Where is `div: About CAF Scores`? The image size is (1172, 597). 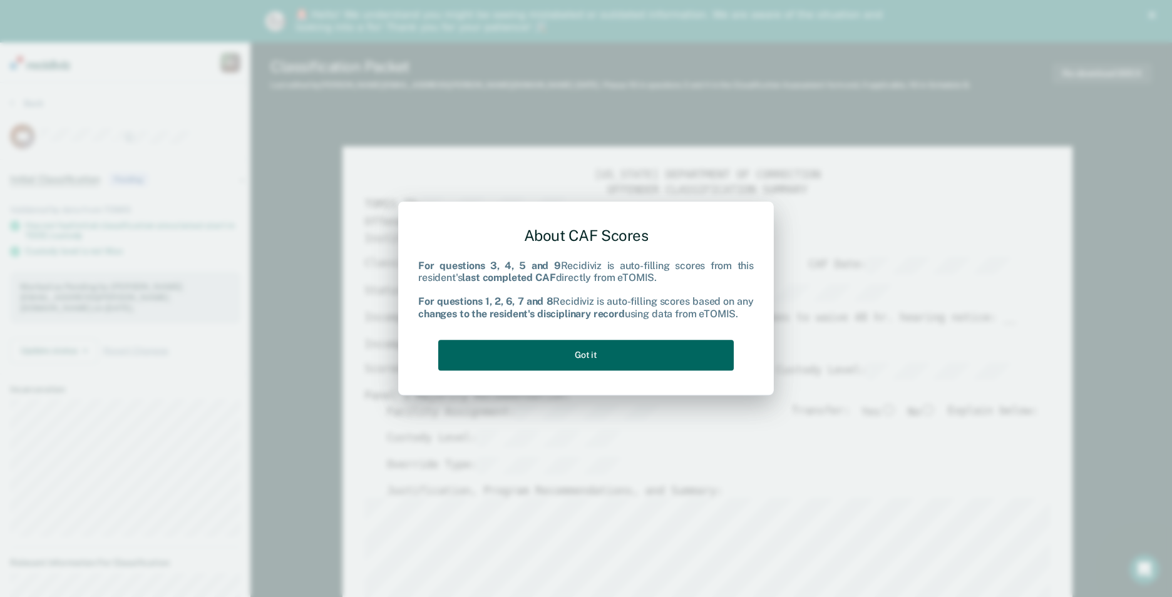 div: About CAF Scores is located at coordinates (586, 235).